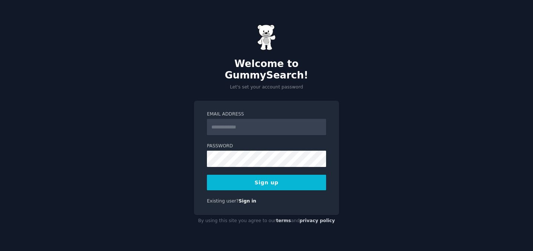  What do you see at coordinates (267, 114) in the screenshot?
I see `label: Email Address` at bounding box center [267, 114].